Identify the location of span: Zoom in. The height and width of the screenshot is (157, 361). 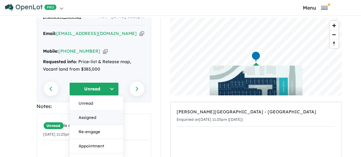
(334, 25).